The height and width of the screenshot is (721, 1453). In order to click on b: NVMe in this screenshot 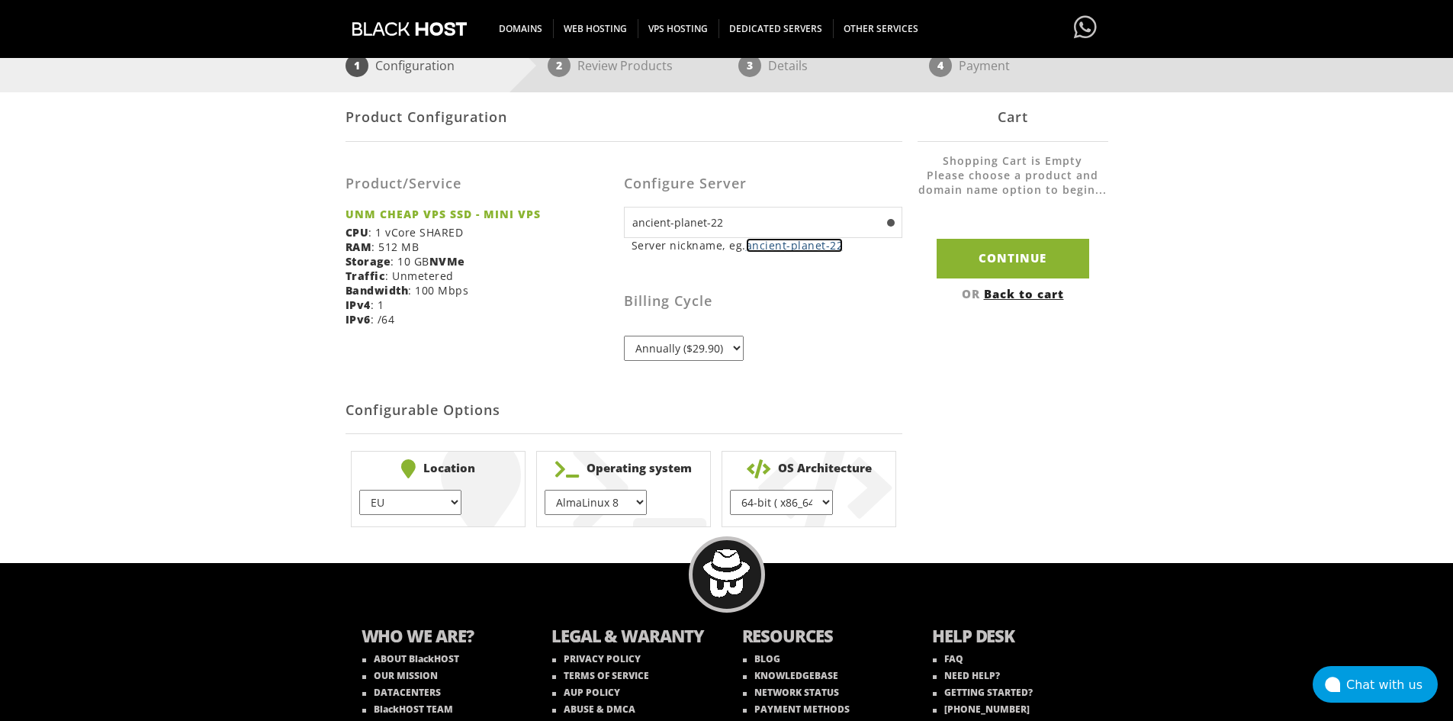, I will do `click(447, 261)`.